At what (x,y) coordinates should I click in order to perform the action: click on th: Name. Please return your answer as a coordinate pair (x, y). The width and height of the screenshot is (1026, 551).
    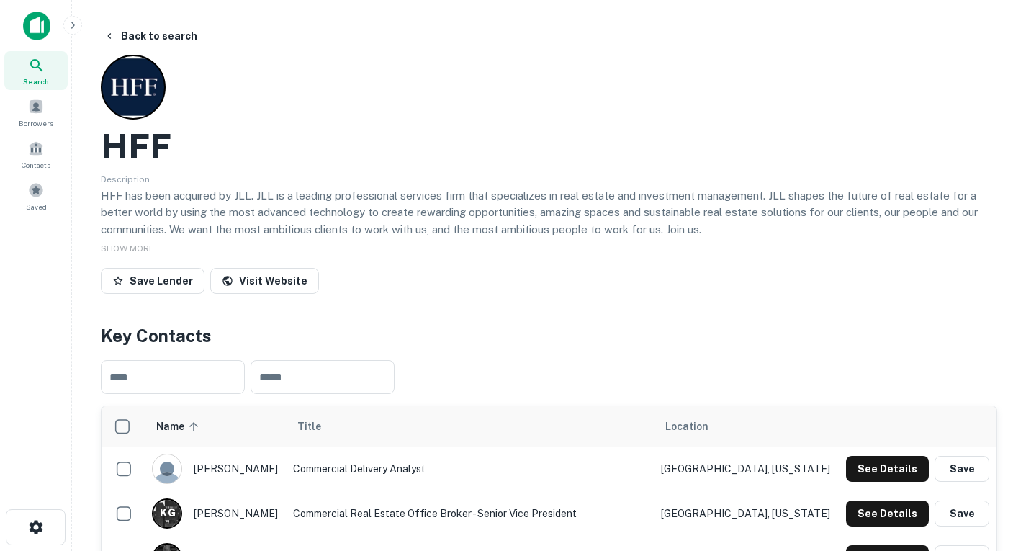
    Looking at the image, I should click on (215, 426).